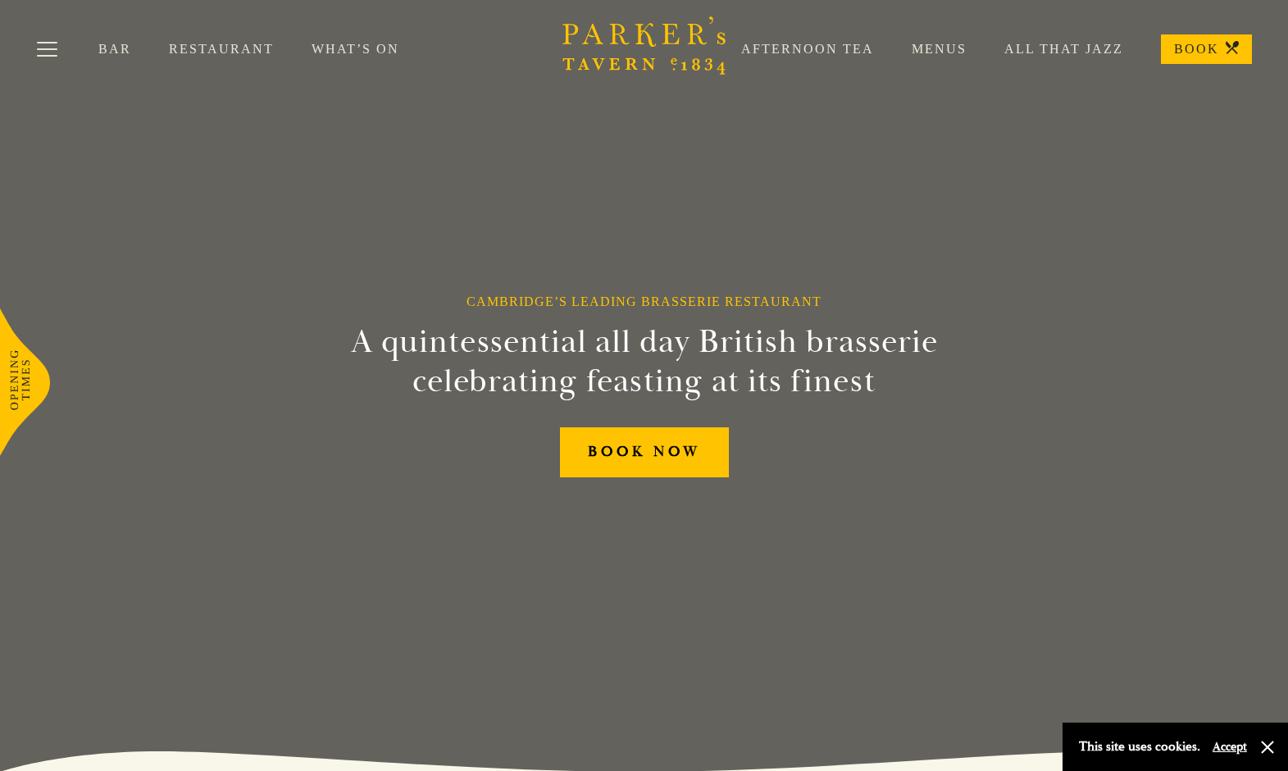  What do you see at coordinates (1230, 746) in the screenshot?
I see `button: Accept` at bounding box center [1230, 746].